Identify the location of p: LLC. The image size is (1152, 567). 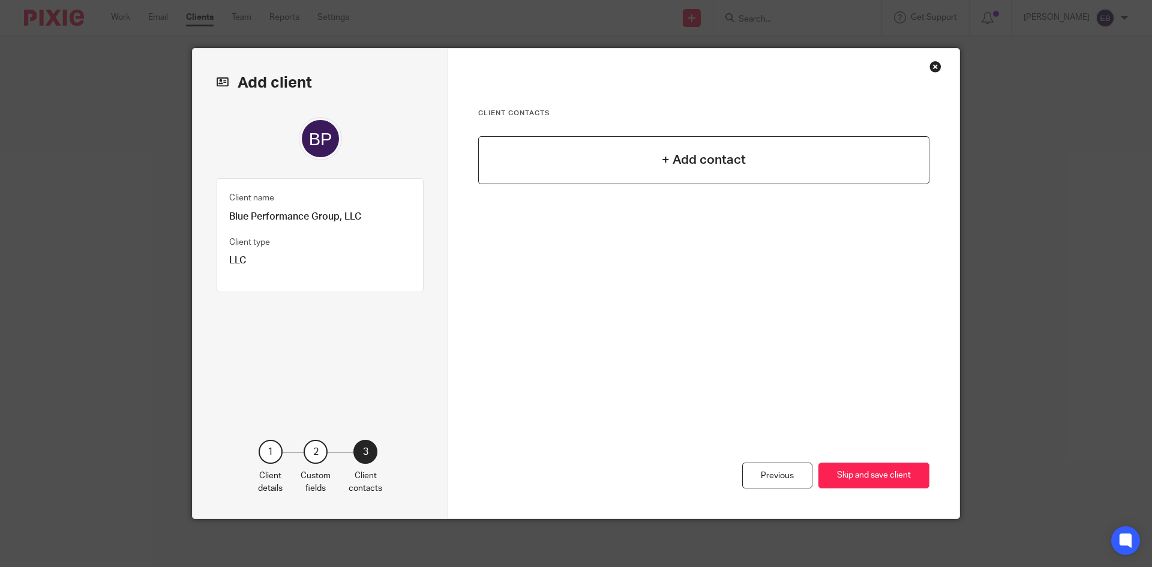
(320, 260).